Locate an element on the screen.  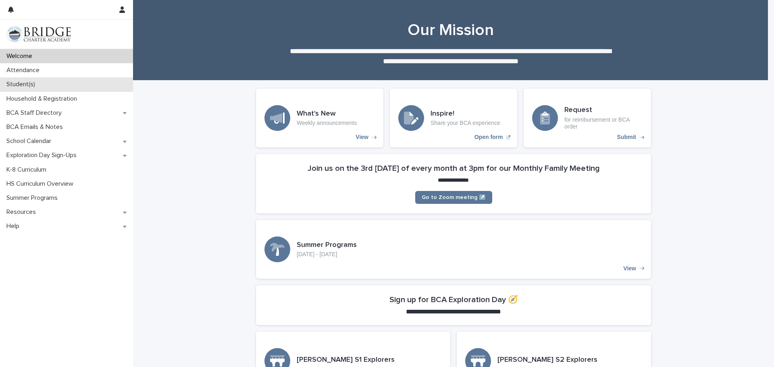
p: BCA Staff Directory is located at coordinates (35, 113).